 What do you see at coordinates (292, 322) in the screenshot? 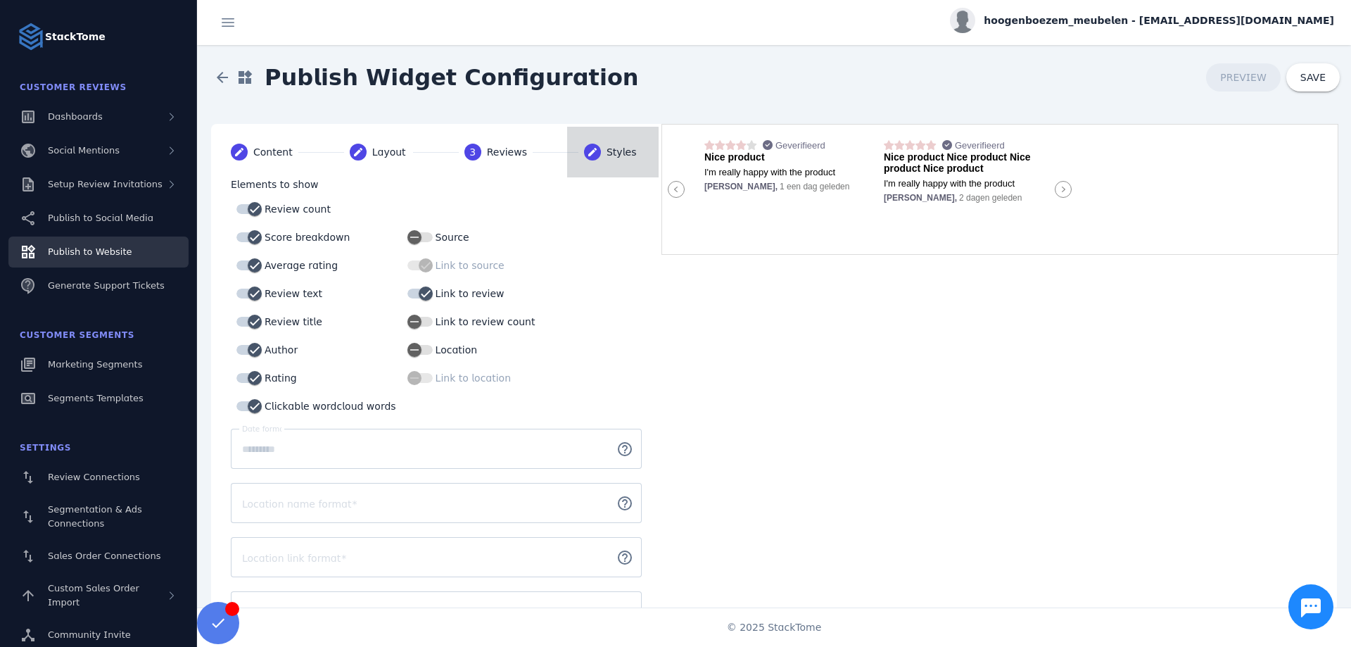
I see `label: Review title` at bounding box center [292, 322].